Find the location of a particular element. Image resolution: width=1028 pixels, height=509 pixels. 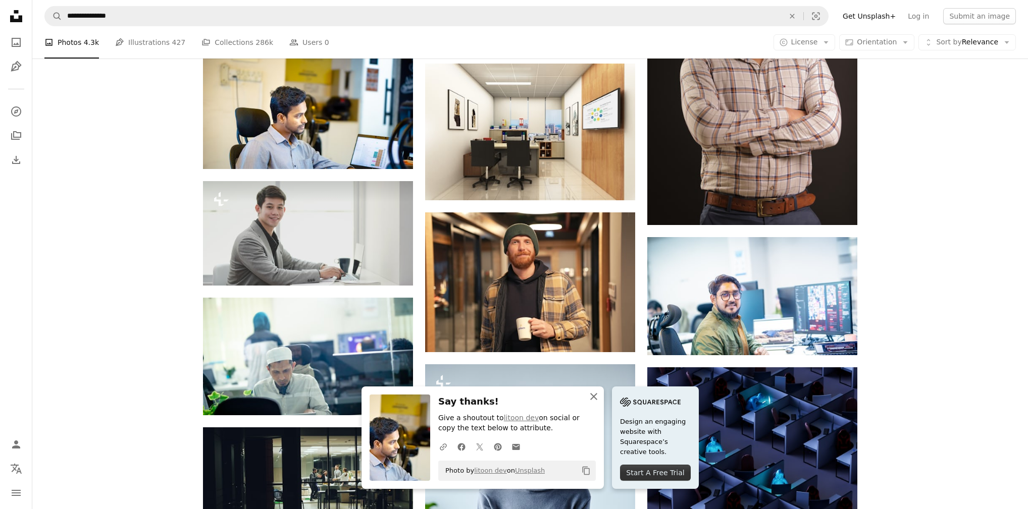

button: Sort byRelevance is located at coordinates (967, 42).